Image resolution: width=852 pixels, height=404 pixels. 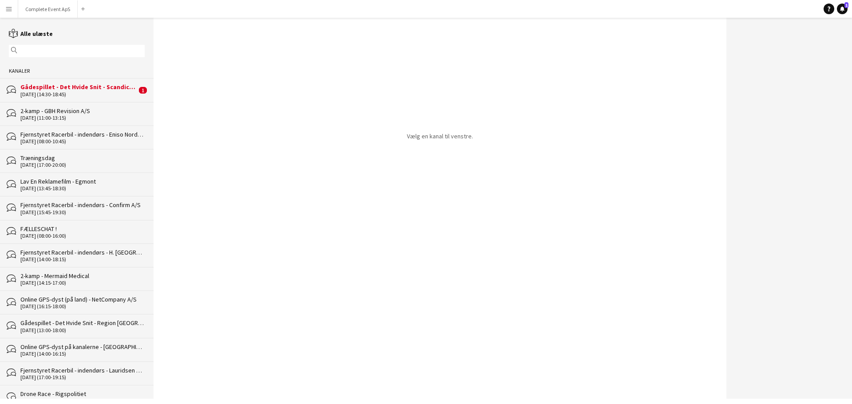 I want to click on div: 2-kamp - GBH Revision A/S, so click(x=83, y=111).